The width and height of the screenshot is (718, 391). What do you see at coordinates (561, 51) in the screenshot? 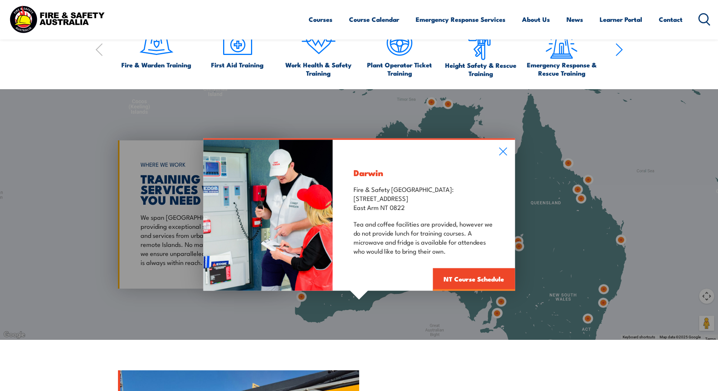
I see `a: Emergency Response & Rescue Training` at bounding box center [561, 51].